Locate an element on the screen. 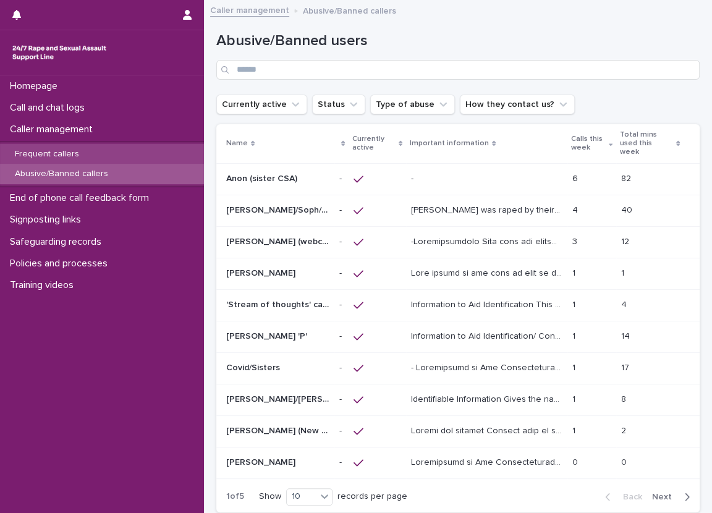  p: Kevin/Neil/David/James/Colin/ Ben is located at coordinates (279, 398).